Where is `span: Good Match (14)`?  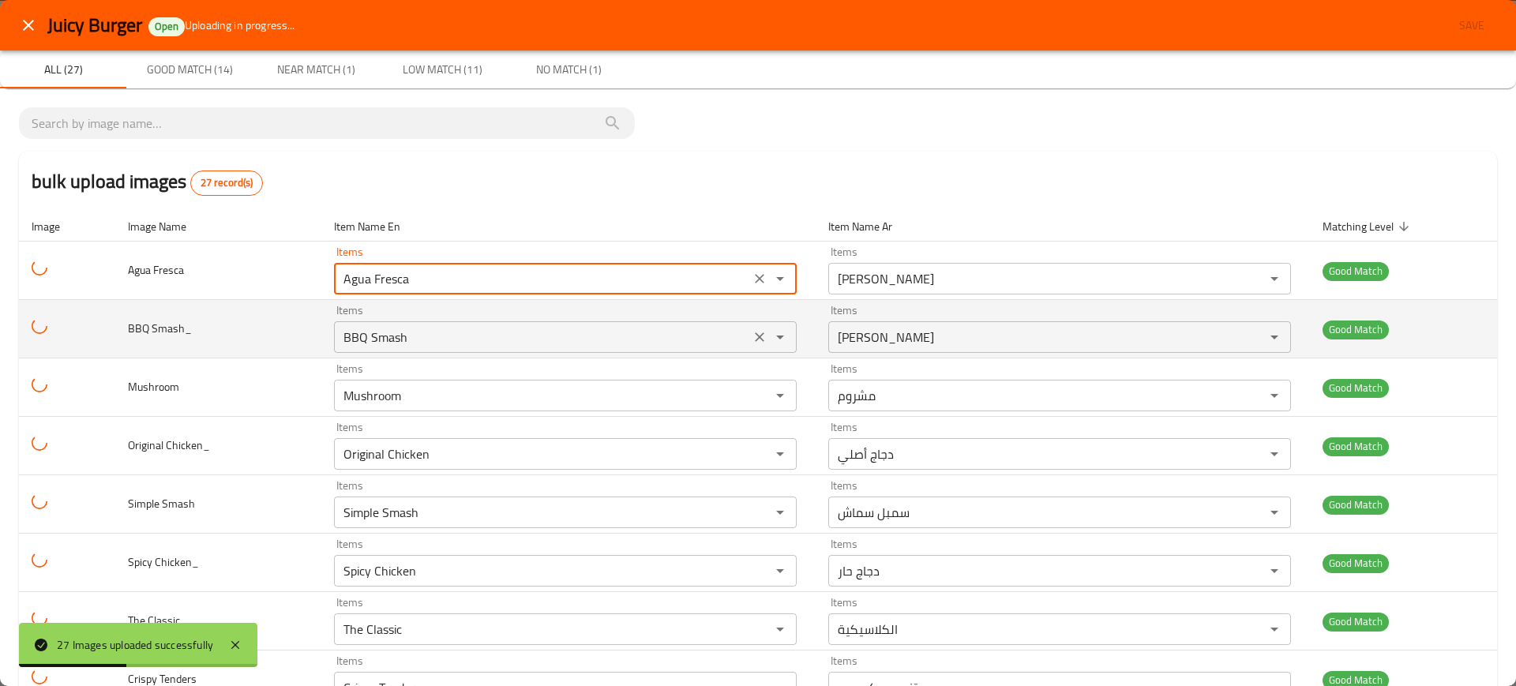
span: Good Match (14) is located at coordinates (189, 69).